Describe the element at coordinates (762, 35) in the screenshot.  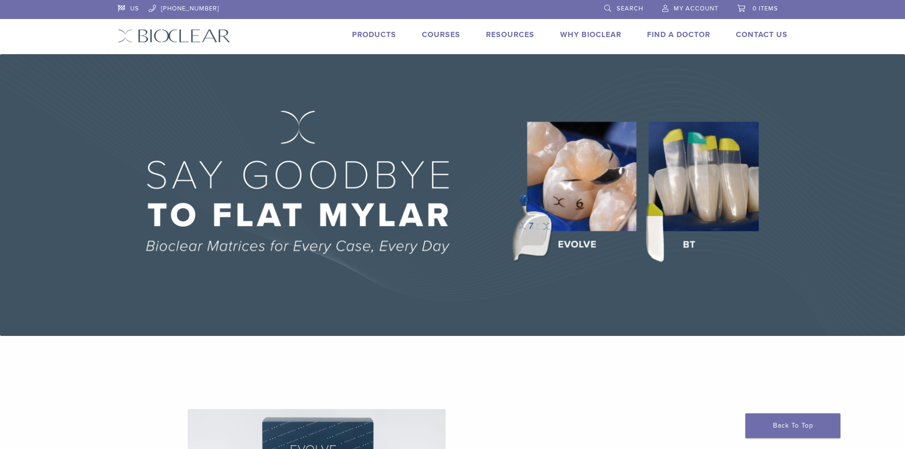
I see `a: Contact Us` at that location.